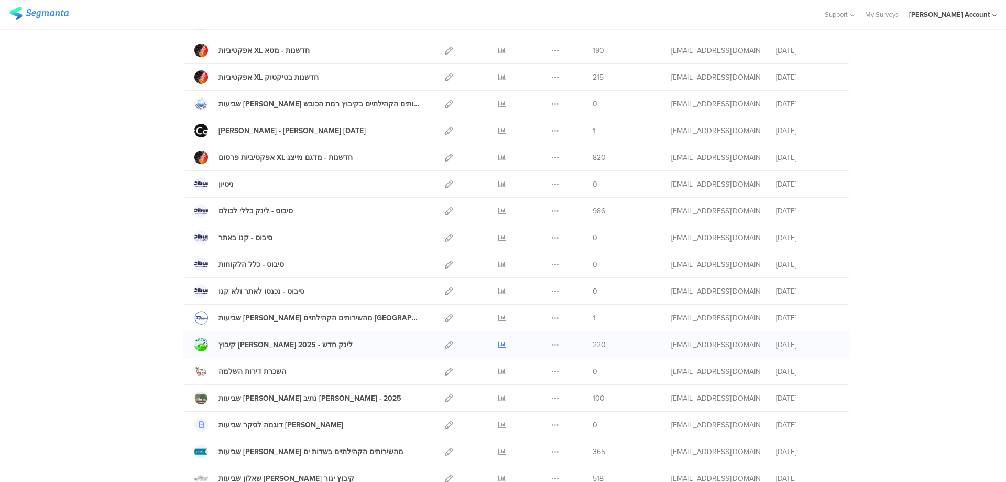 Image resolution: width=1006 pixels, height=482 pixels. Describe the element at coordinates (39, 13) in the screenshot. I see `img: segmanta logo` at that location.